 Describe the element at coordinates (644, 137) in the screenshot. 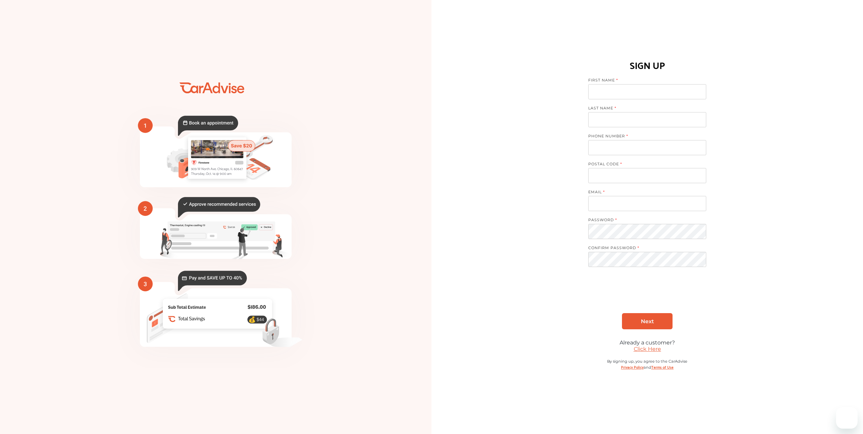

I see `label: PHONE NUMBER` at that location.